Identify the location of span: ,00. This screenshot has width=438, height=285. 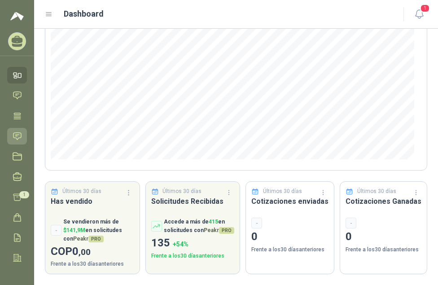
(84, 252).